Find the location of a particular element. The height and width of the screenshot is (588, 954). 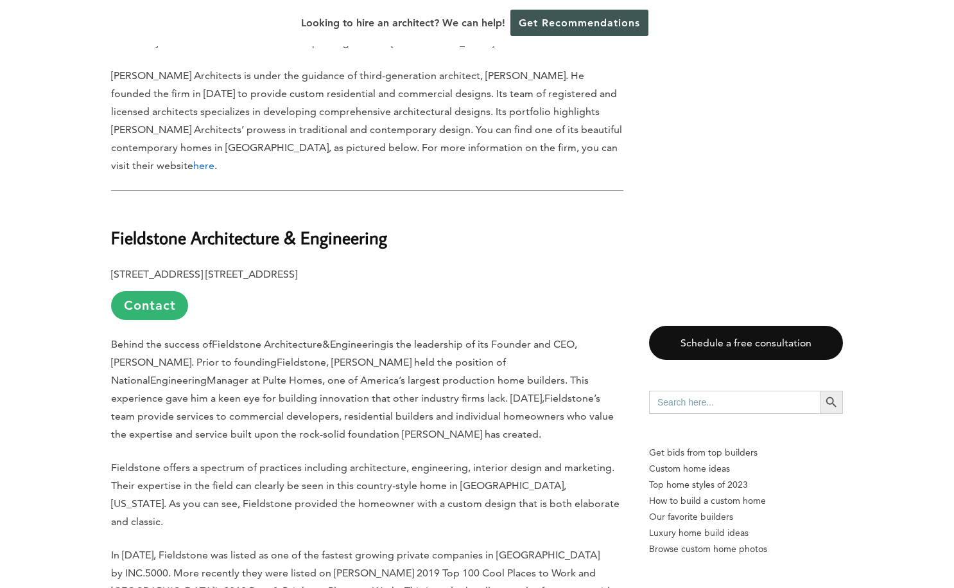

a: Top home styles of 2023 is located at coordinates (746, 484).